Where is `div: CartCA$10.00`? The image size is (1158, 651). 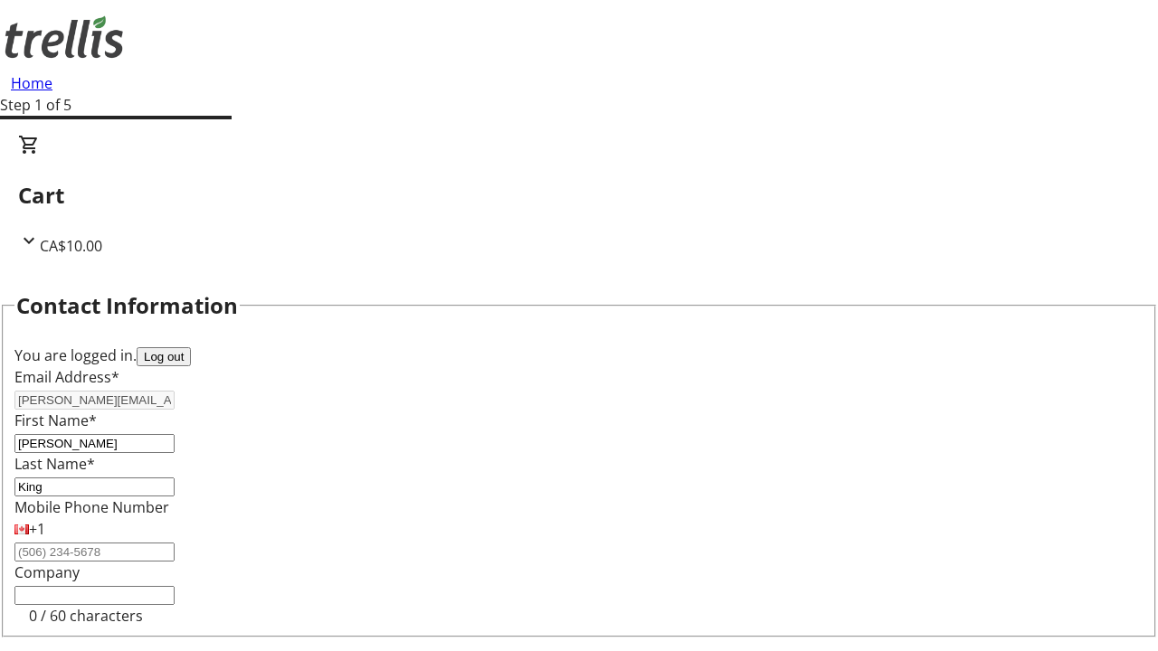 div: CartCA$10.00 is located at coordinates (579, 195).